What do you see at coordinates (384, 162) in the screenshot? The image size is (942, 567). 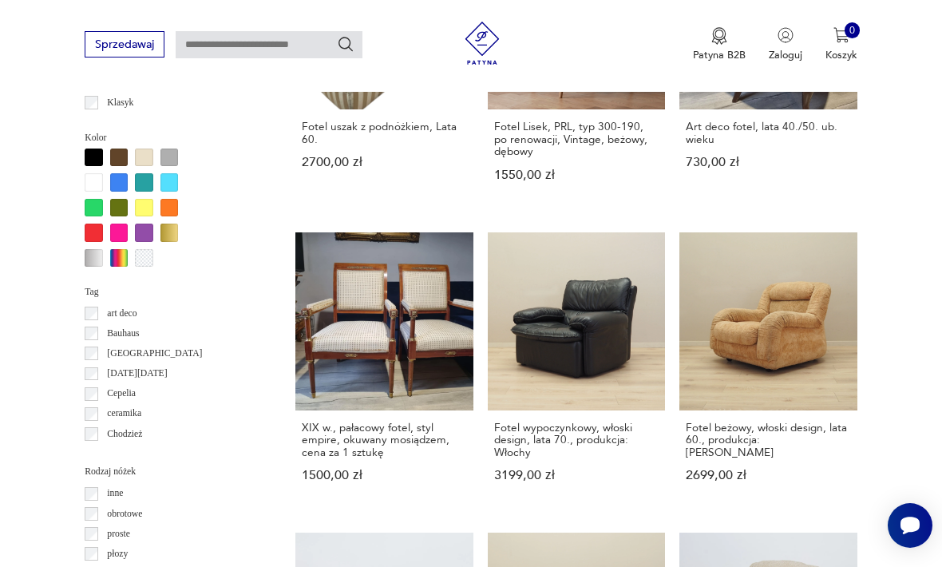 I see `p: 2700,00 zł` at bounding box center [384, 162].